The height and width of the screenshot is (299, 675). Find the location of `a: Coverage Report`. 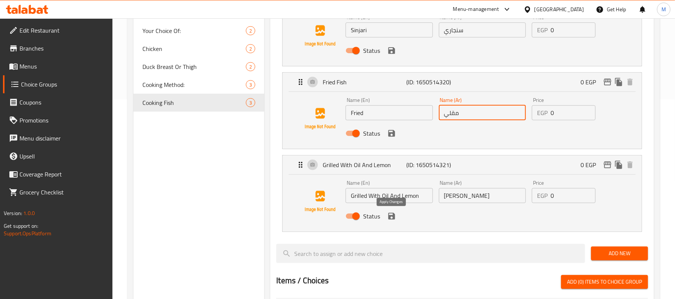

a: Coverage Report is located at coordinates (58, 174).